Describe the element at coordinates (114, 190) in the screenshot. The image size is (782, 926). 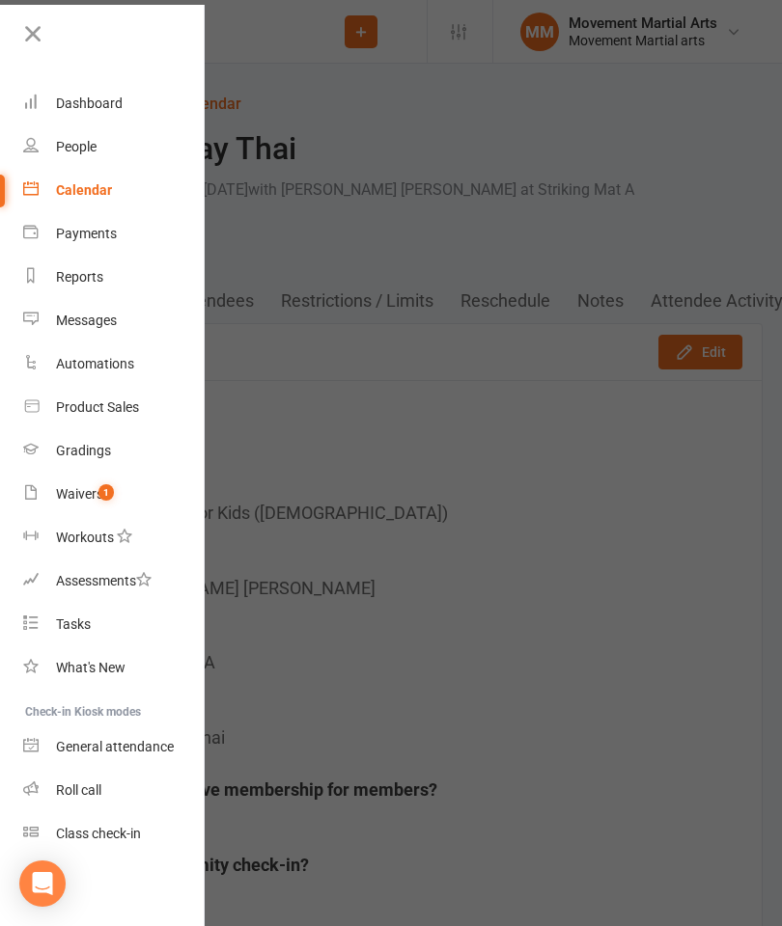
I see `a: Calendar` at that location.